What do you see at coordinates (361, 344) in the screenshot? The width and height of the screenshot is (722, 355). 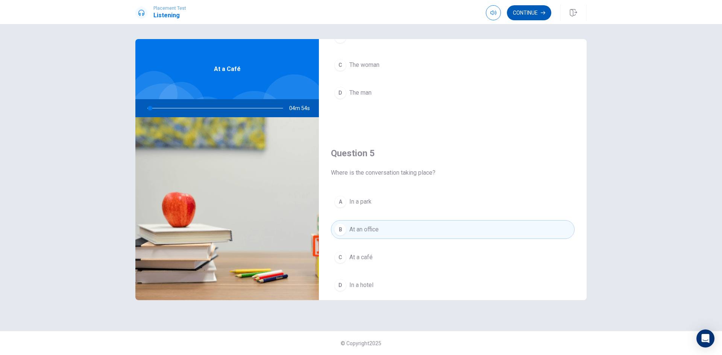 I see `span: © Copyright 2025` at bounding box center [361, 344].